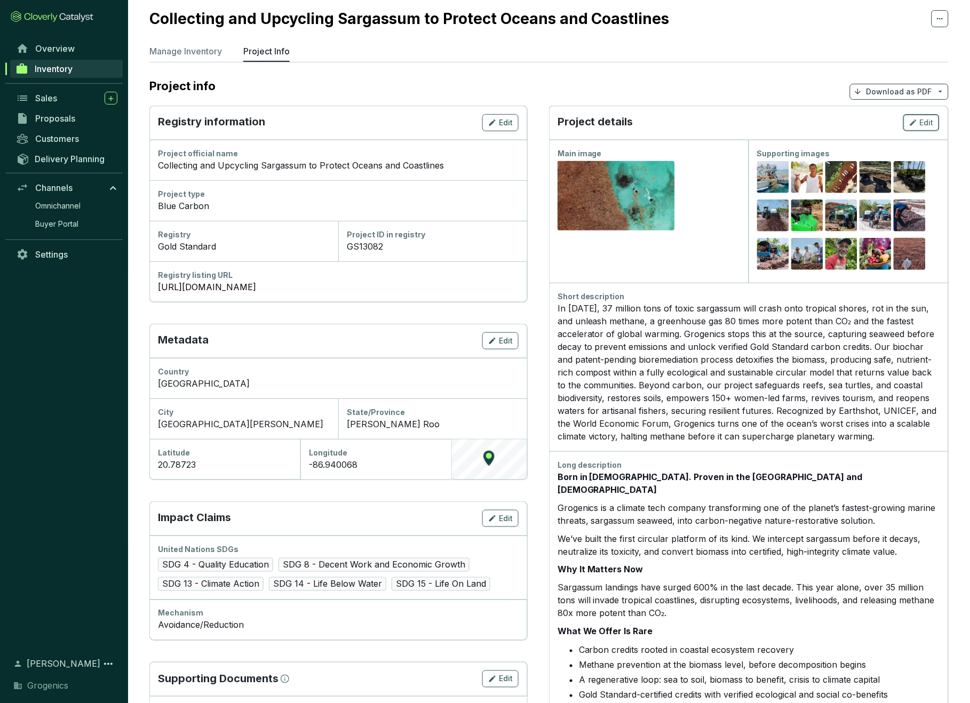 This screenshot has height=703, width=970. I want to click on div: GS13082, so click(433, 247).